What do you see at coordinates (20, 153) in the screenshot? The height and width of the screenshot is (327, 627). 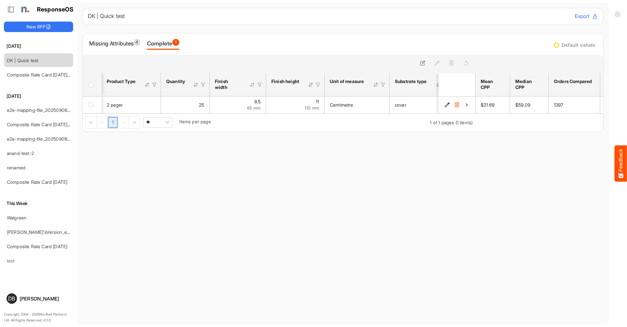 I see `a: anand-test-2` at bounding box center [20, 153].